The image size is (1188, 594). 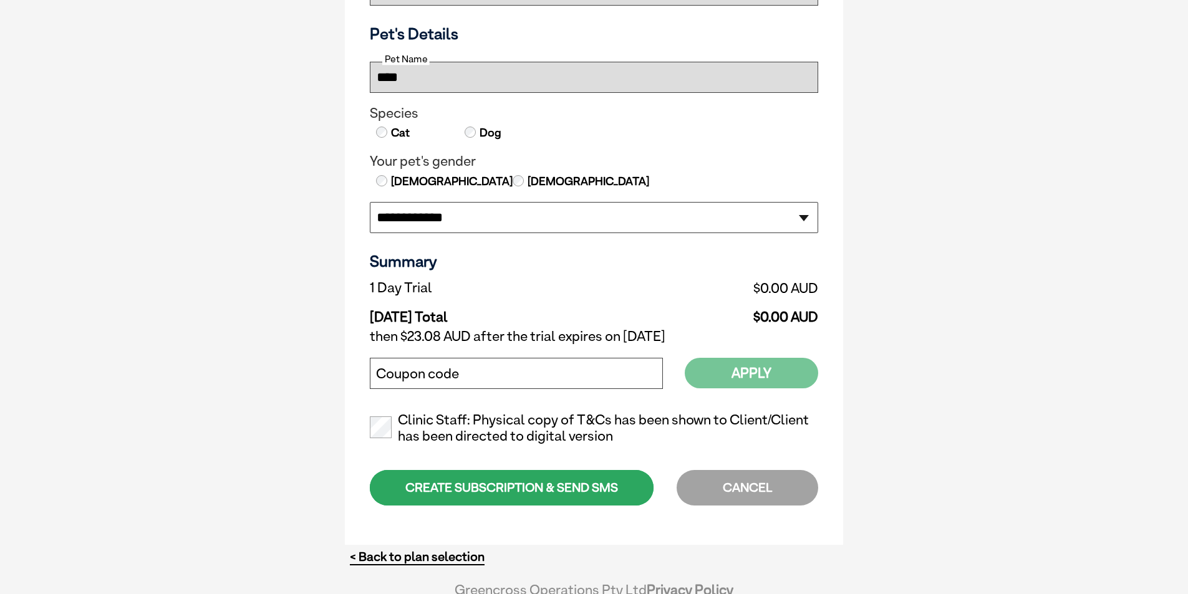 What do you see at coordinates (594, 261) in the screenshot?
I see `h3: Summary` at bounding box center [594, 261].